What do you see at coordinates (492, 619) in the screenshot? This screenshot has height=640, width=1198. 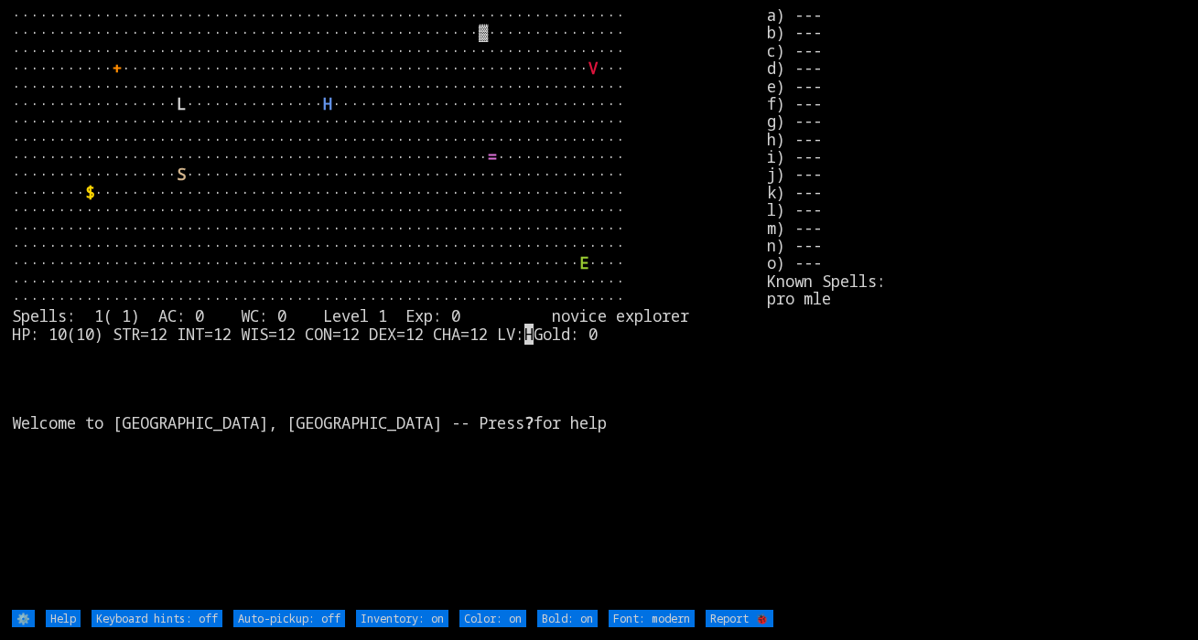 I see `input: Color: on` at bounding box center [492, 619].